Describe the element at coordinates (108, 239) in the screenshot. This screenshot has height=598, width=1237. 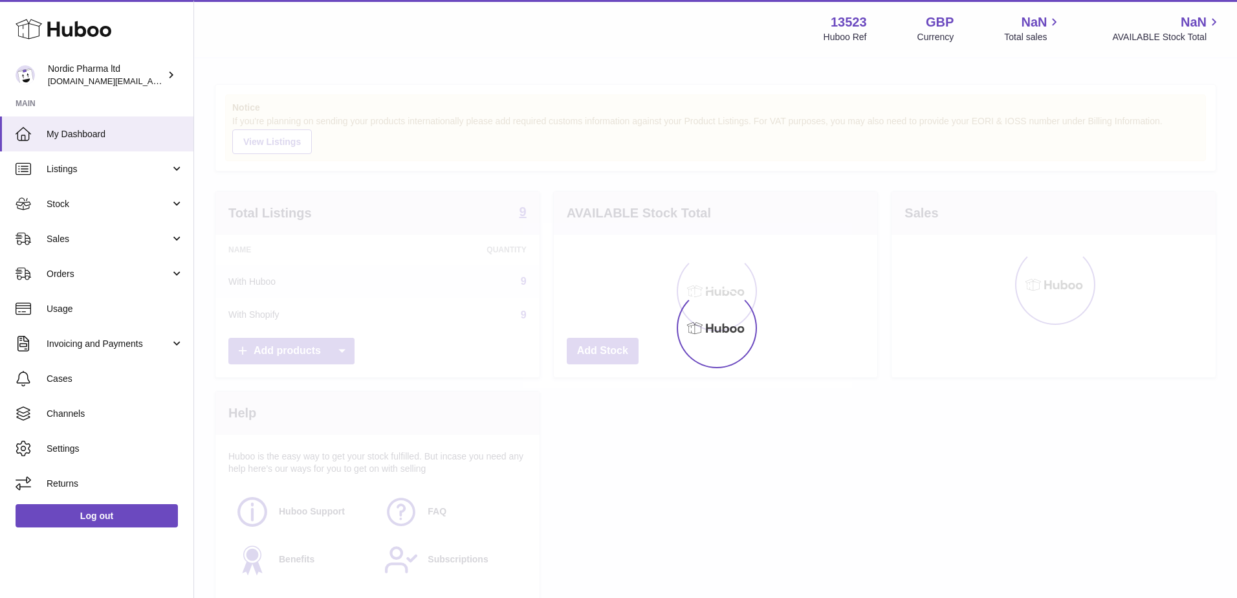
I see `span: Sales` at that location.